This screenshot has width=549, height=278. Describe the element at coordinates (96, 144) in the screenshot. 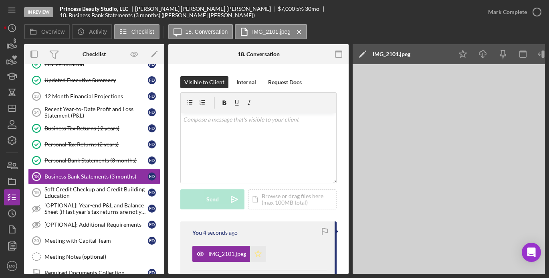

I see `div: Personal Tax Returns (2 years)` at that location.